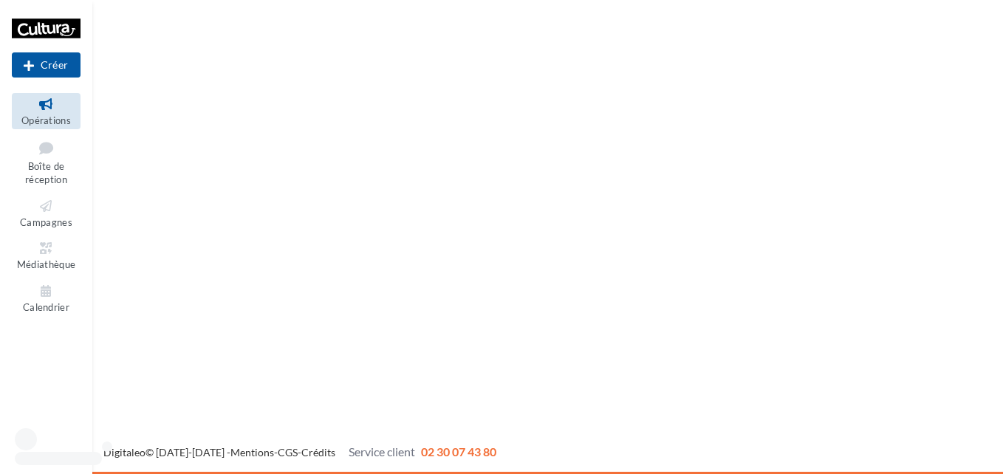  What do you see at coordinates (459, 451) in the screenshot?
I see `span: 02 30 07 43 80` at bounding box center [459, 451].